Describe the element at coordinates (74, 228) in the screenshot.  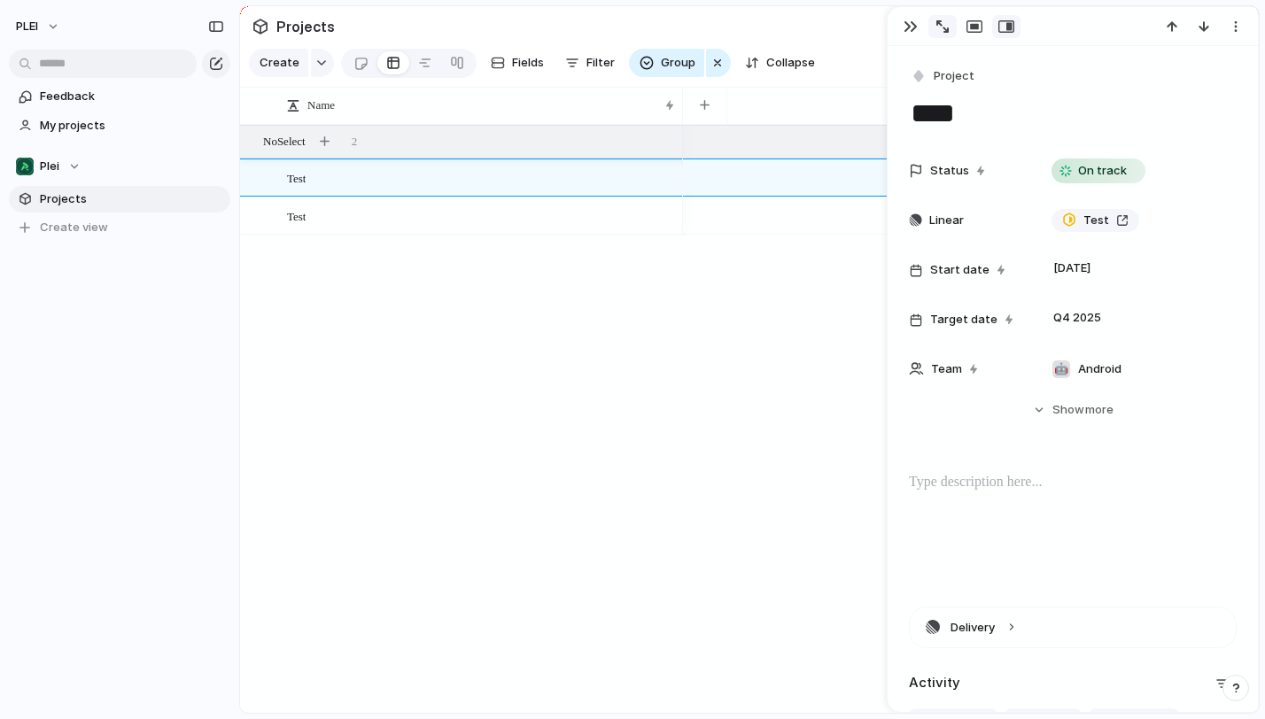
I see `span: Create view` at that location.